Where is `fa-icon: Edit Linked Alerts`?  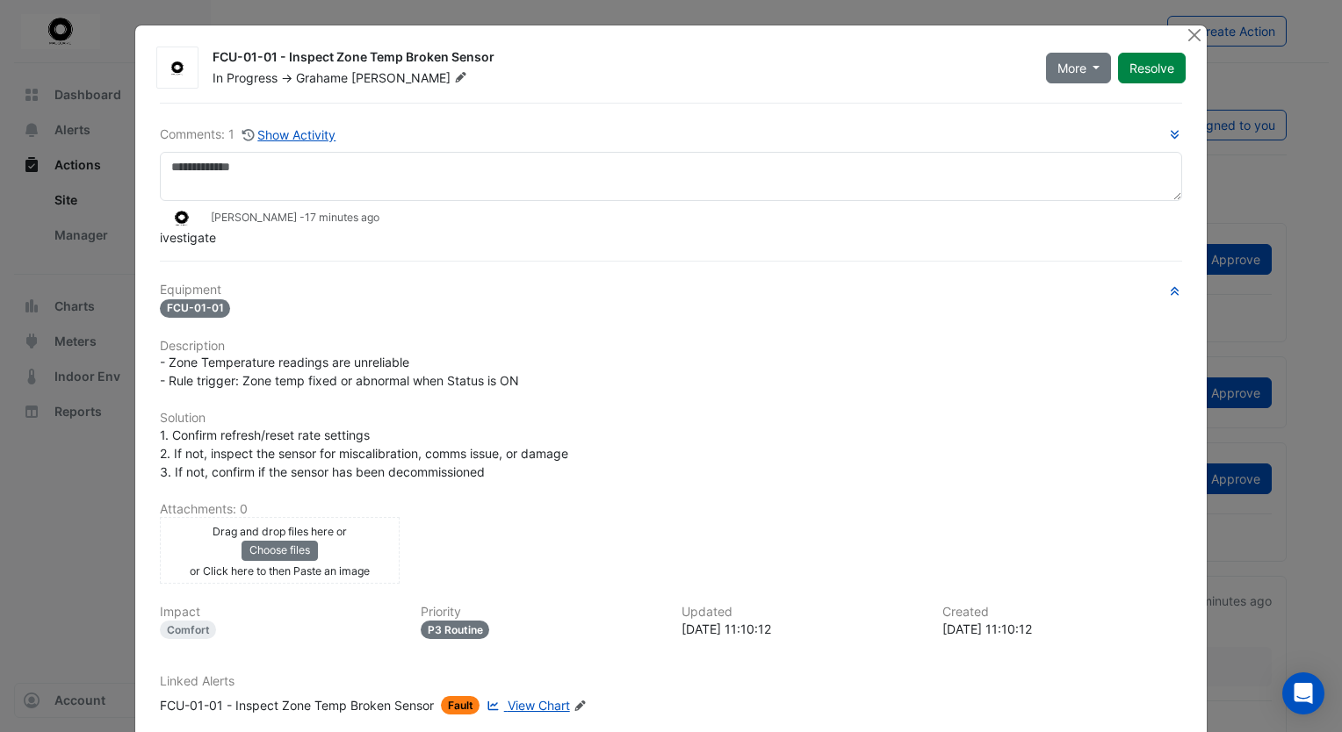 fa-icon: Edit Linked Alerts is located at coordinates (580, 706).